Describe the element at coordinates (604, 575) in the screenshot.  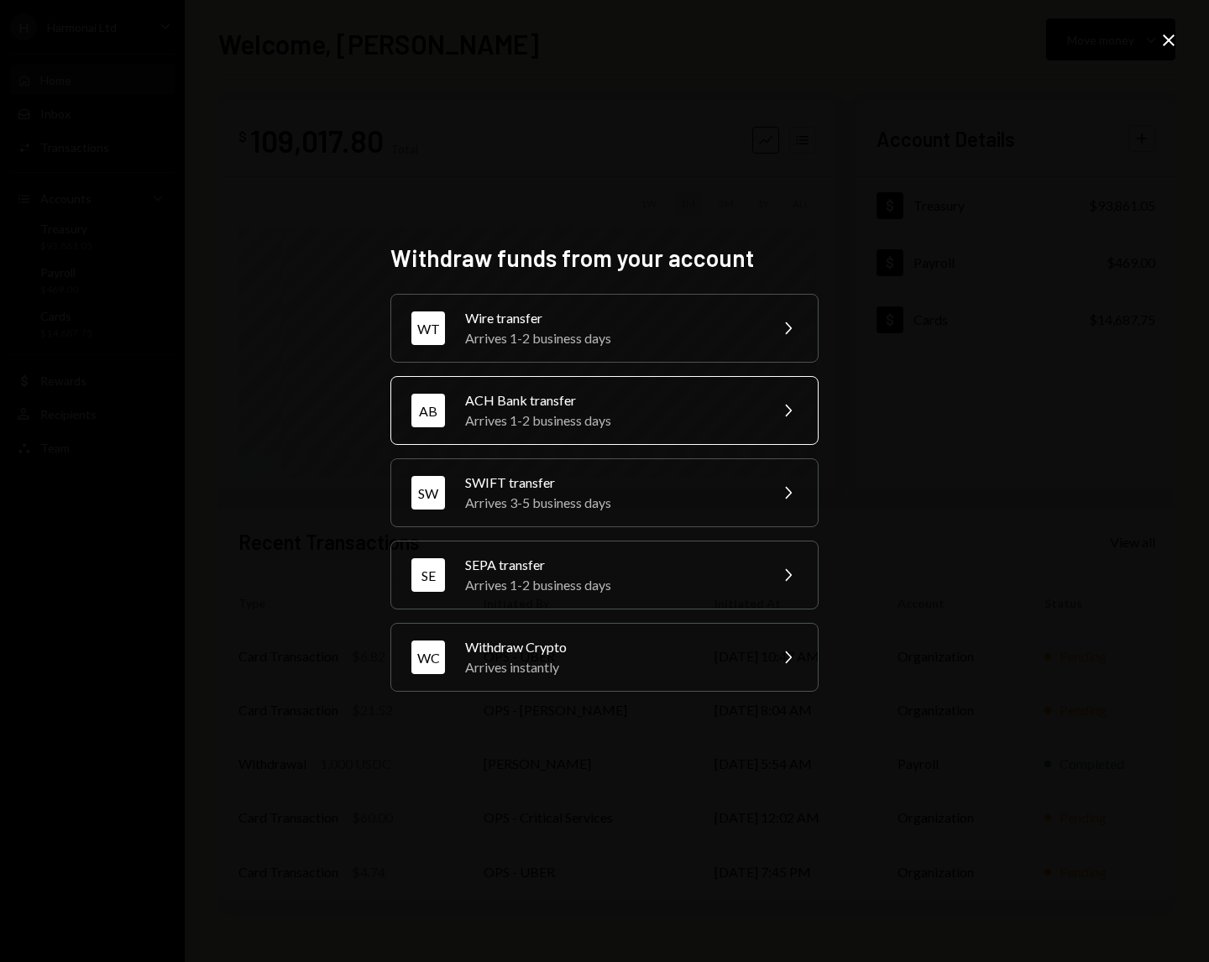
I see `button: SESEPA transferArrives 1-2 business days` at that location.